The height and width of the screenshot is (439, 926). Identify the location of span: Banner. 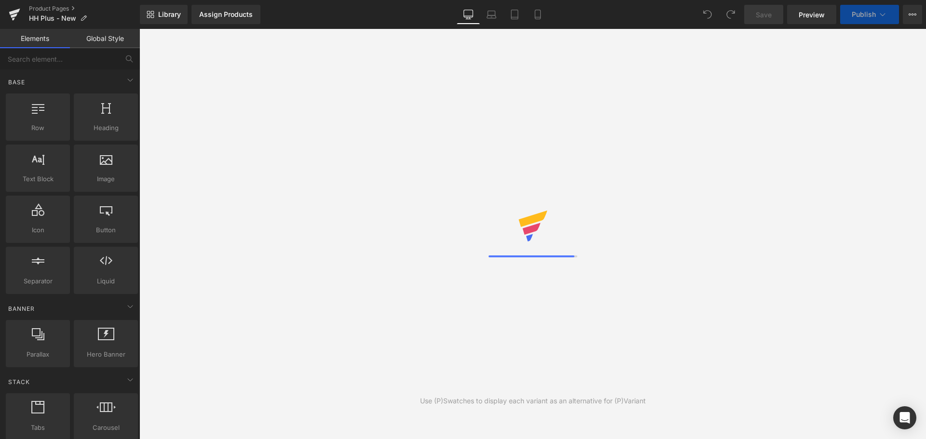
(21, 309).